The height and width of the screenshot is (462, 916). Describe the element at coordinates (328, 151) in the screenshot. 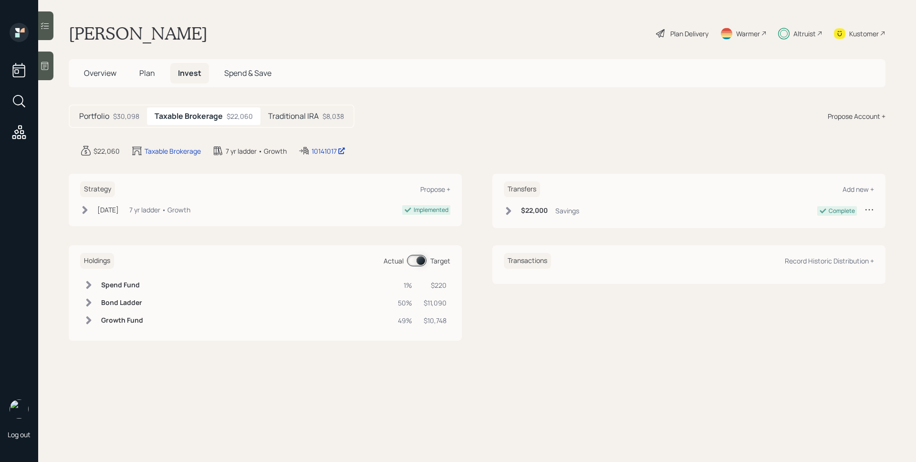

I see `div: 10141017` at that location.